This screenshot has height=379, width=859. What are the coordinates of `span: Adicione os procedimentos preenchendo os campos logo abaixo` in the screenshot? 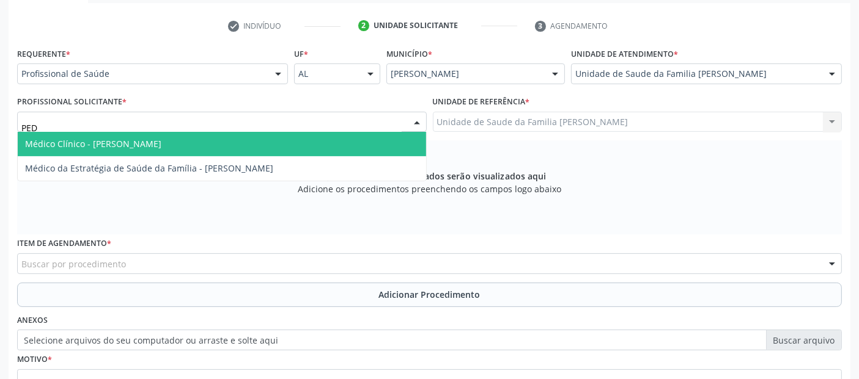 It's located at (429, 189).